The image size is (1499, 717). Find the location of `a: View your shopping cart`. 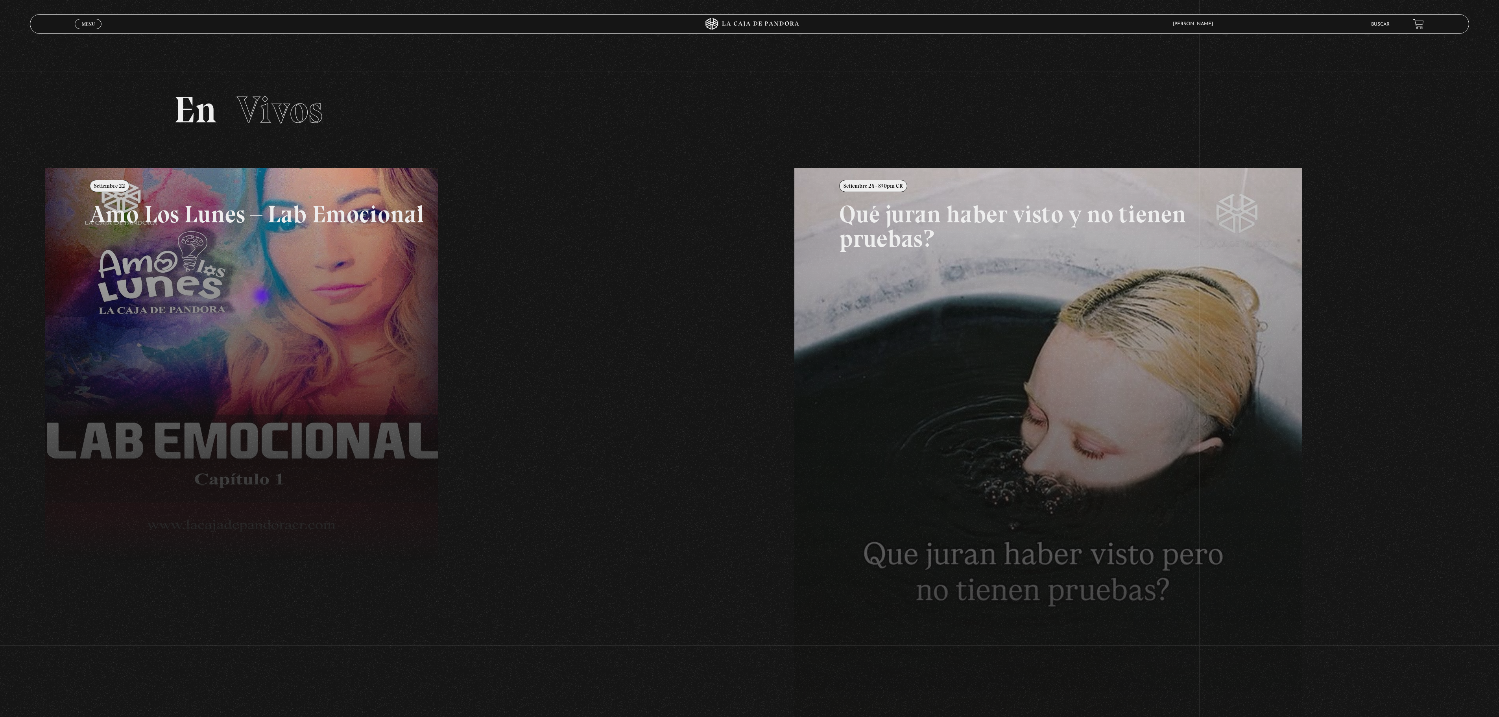

a: View your shopping cart is located at coordinates (1418, 24).